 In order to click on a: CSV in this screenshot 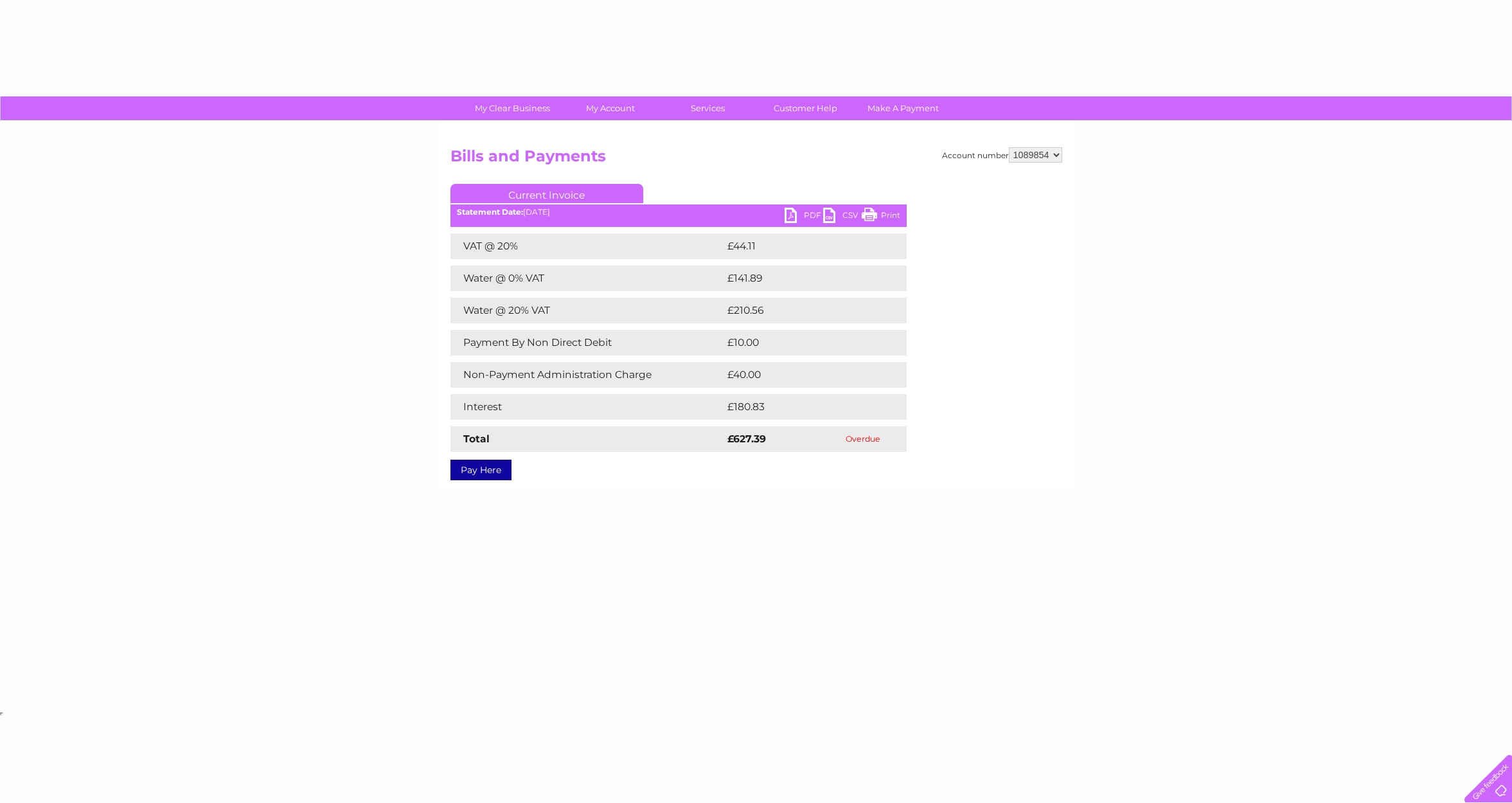, I will do `click(843, 216)`.